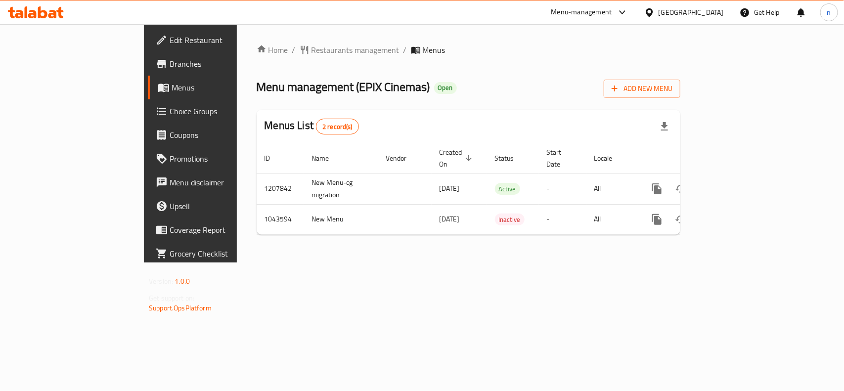 This screenshot has width=844, height=391. Describe the element at coordinates (216, 111) in the screenshot. I see `a: Choice Groups` at that location.